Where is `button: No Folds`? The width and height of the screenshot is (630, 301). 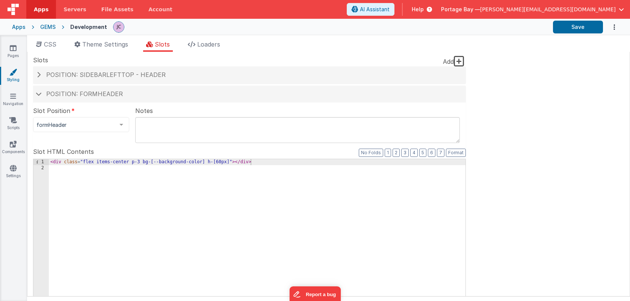 button: No Folds is located at coordinates (371, 153).